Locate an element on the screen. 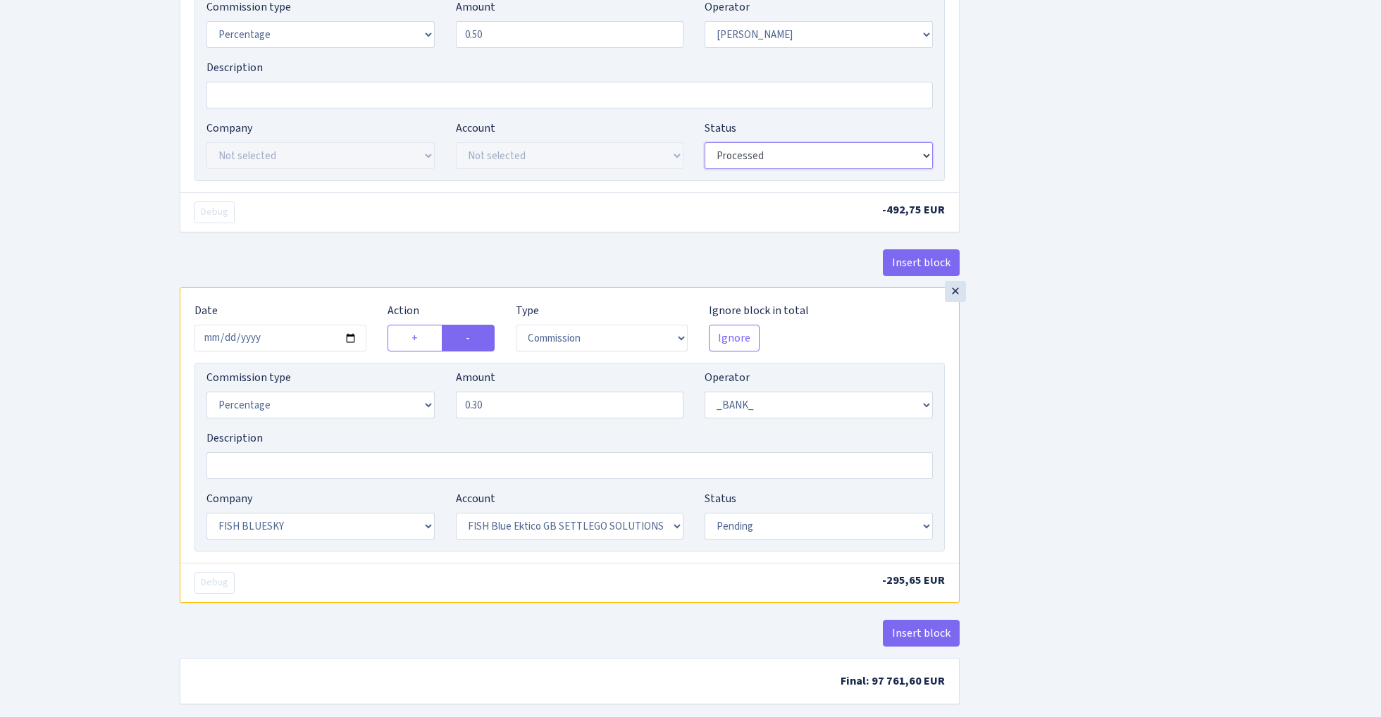 The width and height of the screenshot is (1381, 717). label: Commission type is located at coordinates (249, 378).